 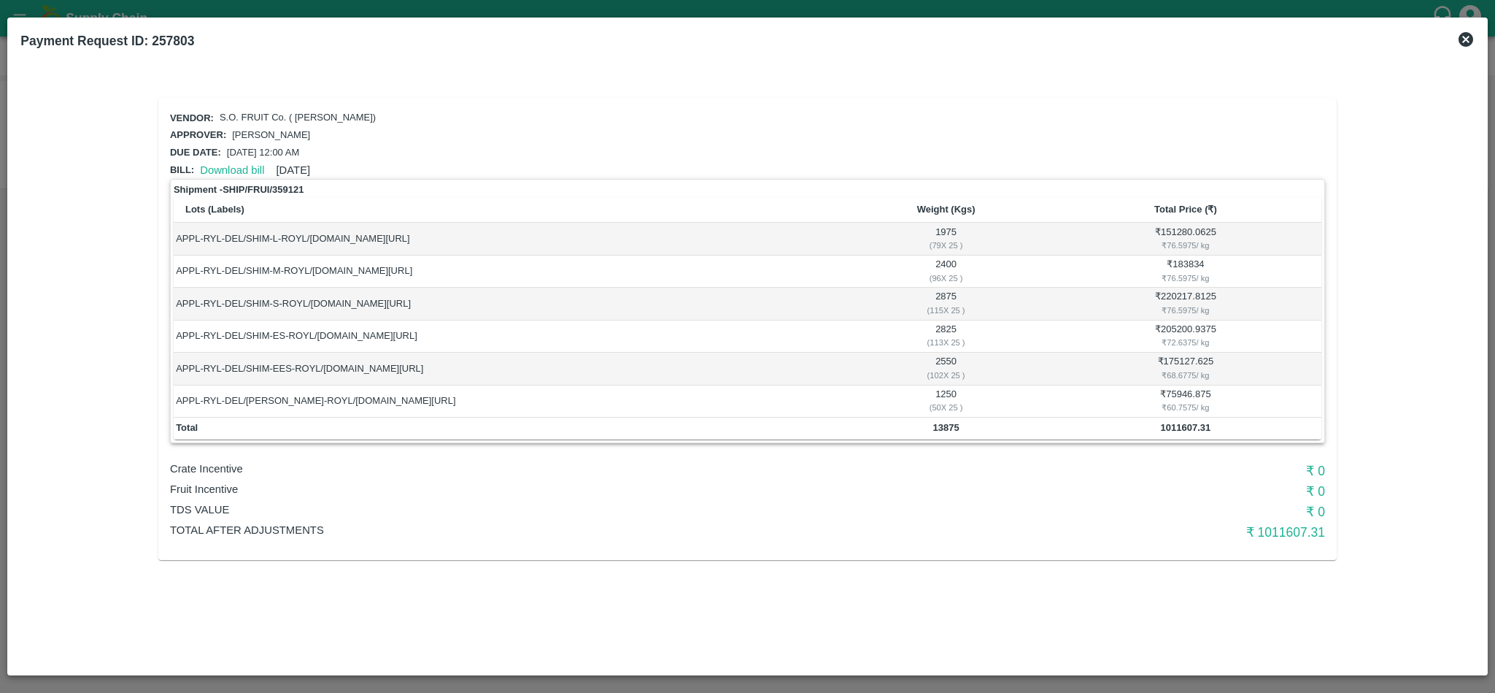 What do you see at coordinates (1186, 427) in the screenshot?
I see `b: 1011607.31` at bounding box center [1186, 427].